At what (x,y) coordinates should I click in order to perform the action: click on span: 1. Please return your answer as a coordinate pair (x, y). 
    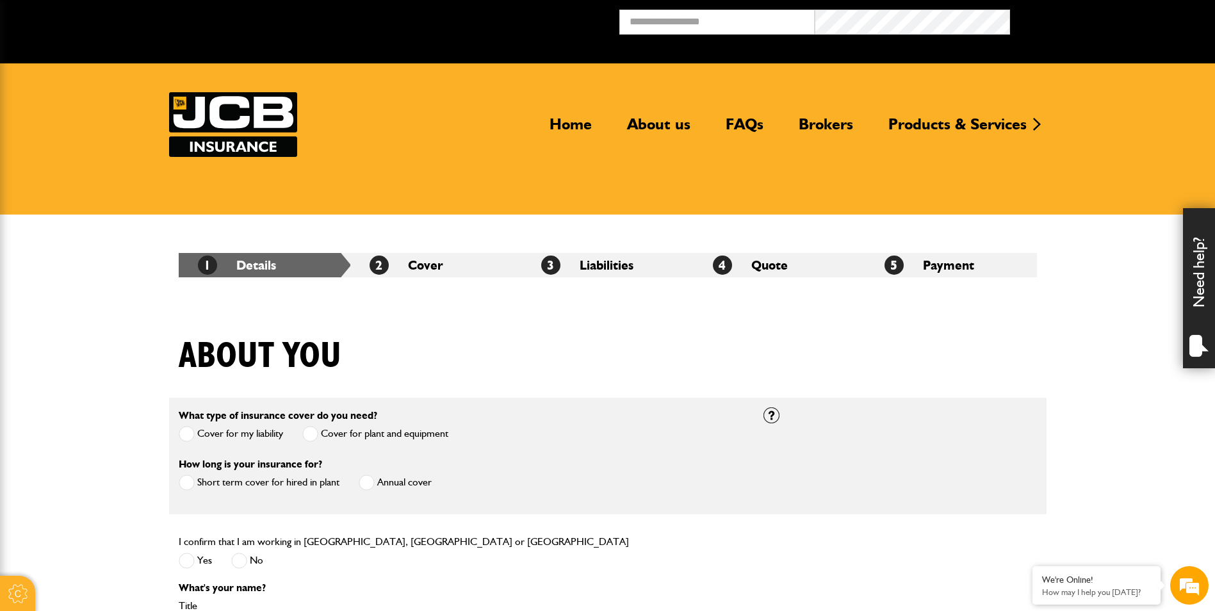
    Looking at the image, I should click on (208, 265).